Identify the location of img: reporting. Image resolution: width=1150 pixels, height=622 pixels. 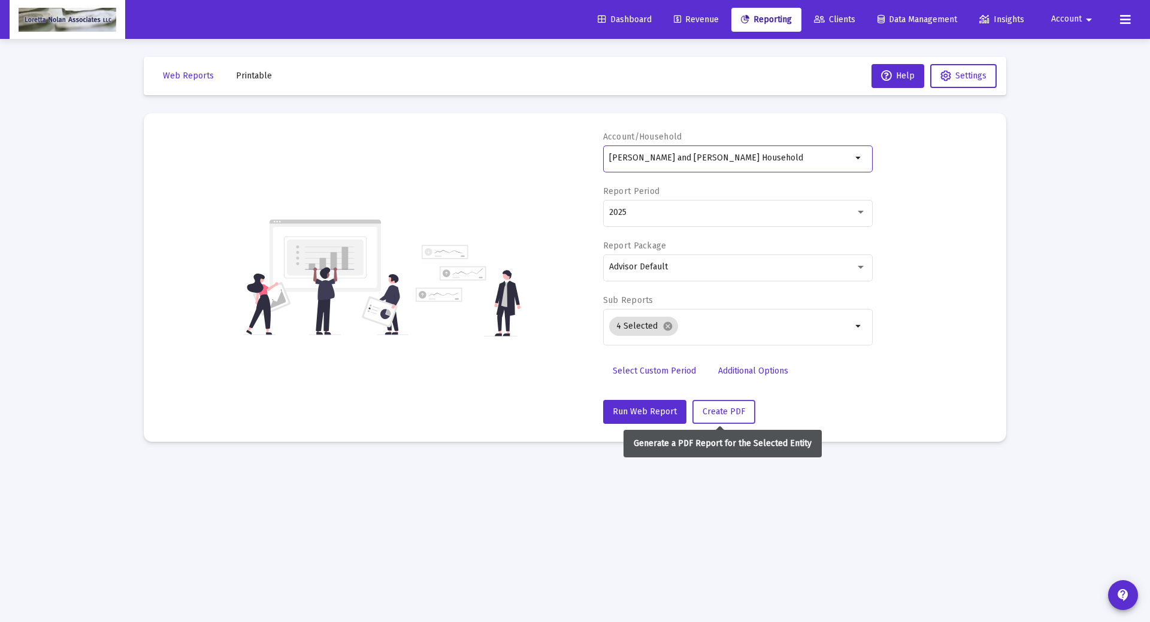
(326, 277).